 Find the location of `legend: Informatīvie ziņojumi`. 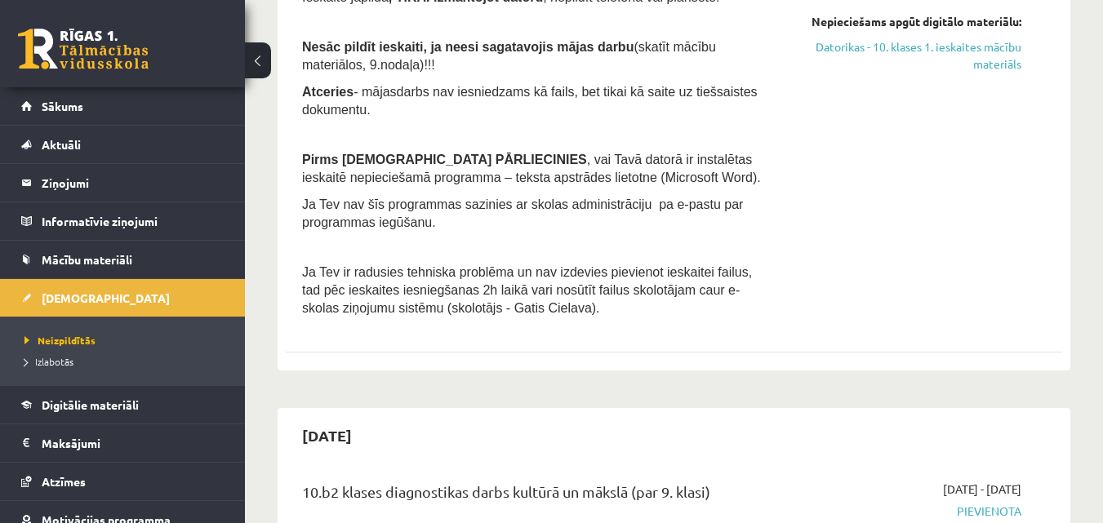

legend: Informatīvie ziņojumi is located at coordinates (133, 221).